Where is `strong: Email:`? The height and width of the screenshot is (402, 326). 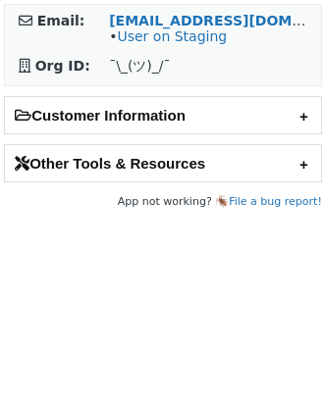
strong: Email: is located at coordinates (61, 21).